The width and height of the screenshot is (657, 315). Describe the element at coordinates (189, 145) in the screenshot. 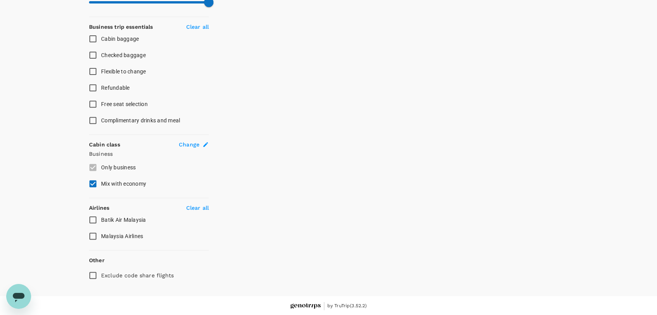

I see `span: Change` at that location.